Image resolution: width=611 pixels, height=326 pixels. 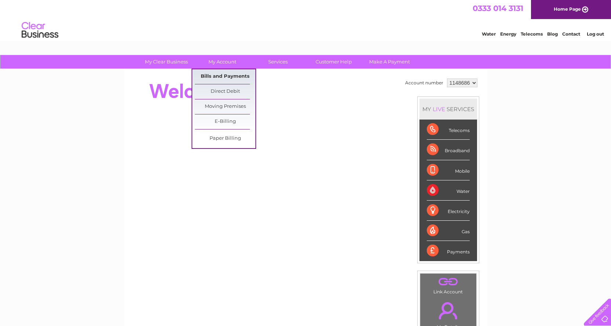 What do you see at coordinates (334, 62) in the screenshot?
I see `a: Customer Help` at bounding box center [334, 62].